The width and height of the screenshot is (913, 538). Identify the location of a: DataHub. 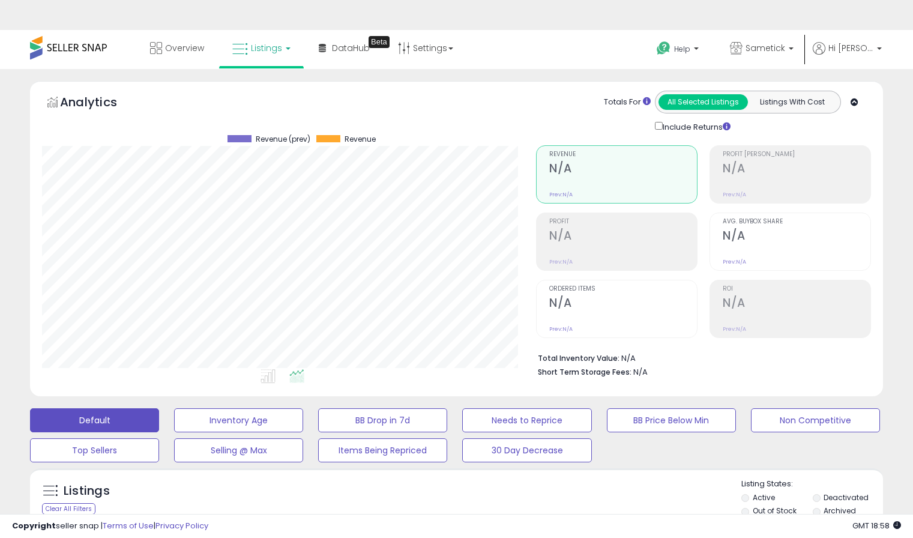
(344, 48).